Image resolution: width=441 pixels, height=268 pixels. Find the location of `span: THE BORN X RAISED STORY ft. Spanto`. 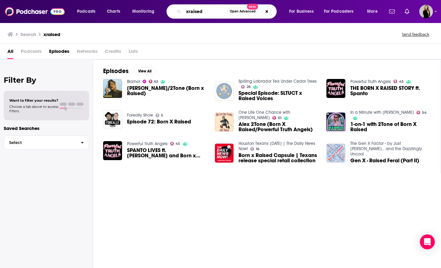

span: THE BORN X RAISED STORY ft. Spanto is located at coordinates (390, 91).